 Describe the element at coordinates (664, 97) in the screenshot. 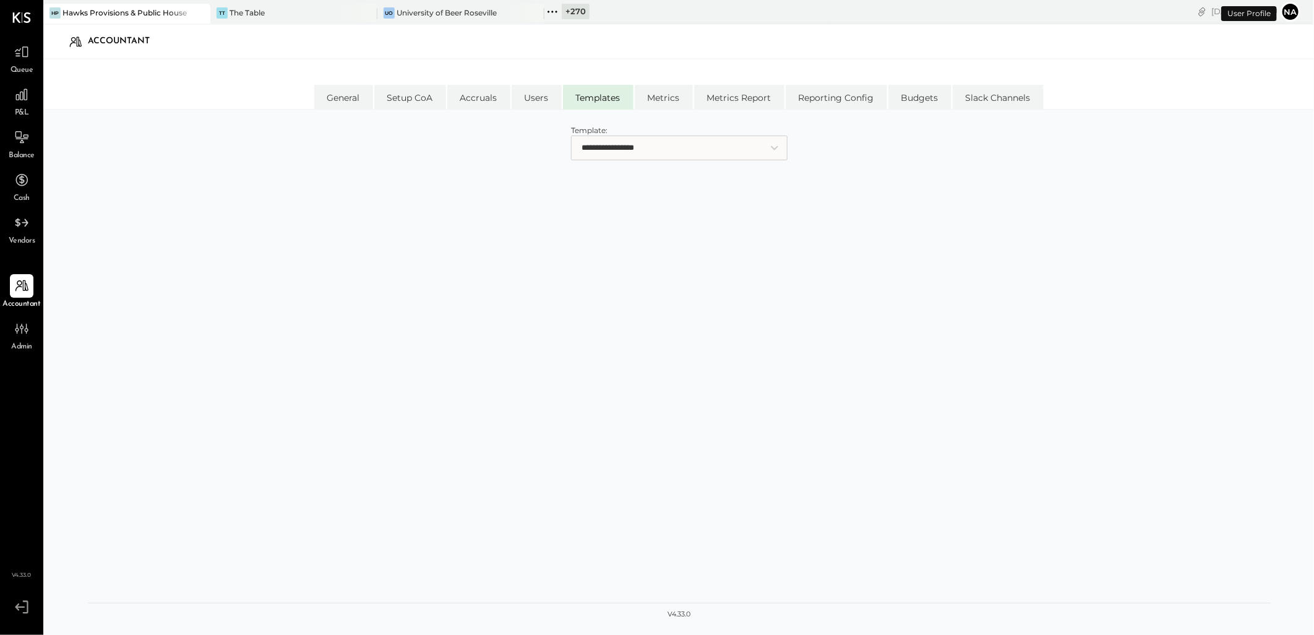

I see `li: Metrics` at that location.